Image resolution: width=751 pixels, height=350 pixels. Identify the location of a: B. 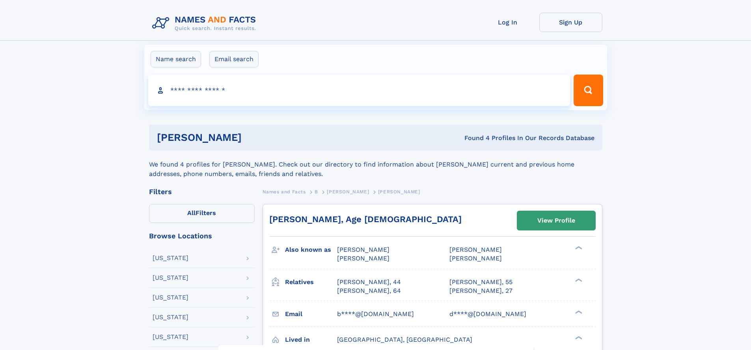
(316, 191).